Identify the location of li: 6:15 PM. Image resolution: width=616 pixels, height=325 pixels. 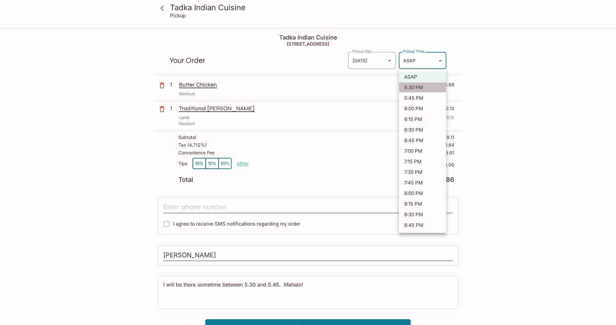
(422, 119).